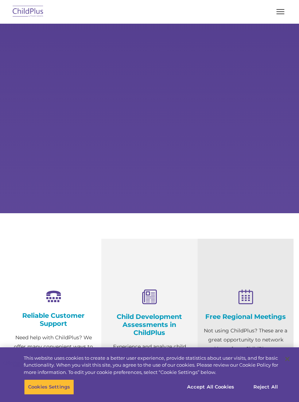 The image size is (299, 402). Describe the element at coordinates (287, 359) in the screenshot. I see `button: Close` at that location.